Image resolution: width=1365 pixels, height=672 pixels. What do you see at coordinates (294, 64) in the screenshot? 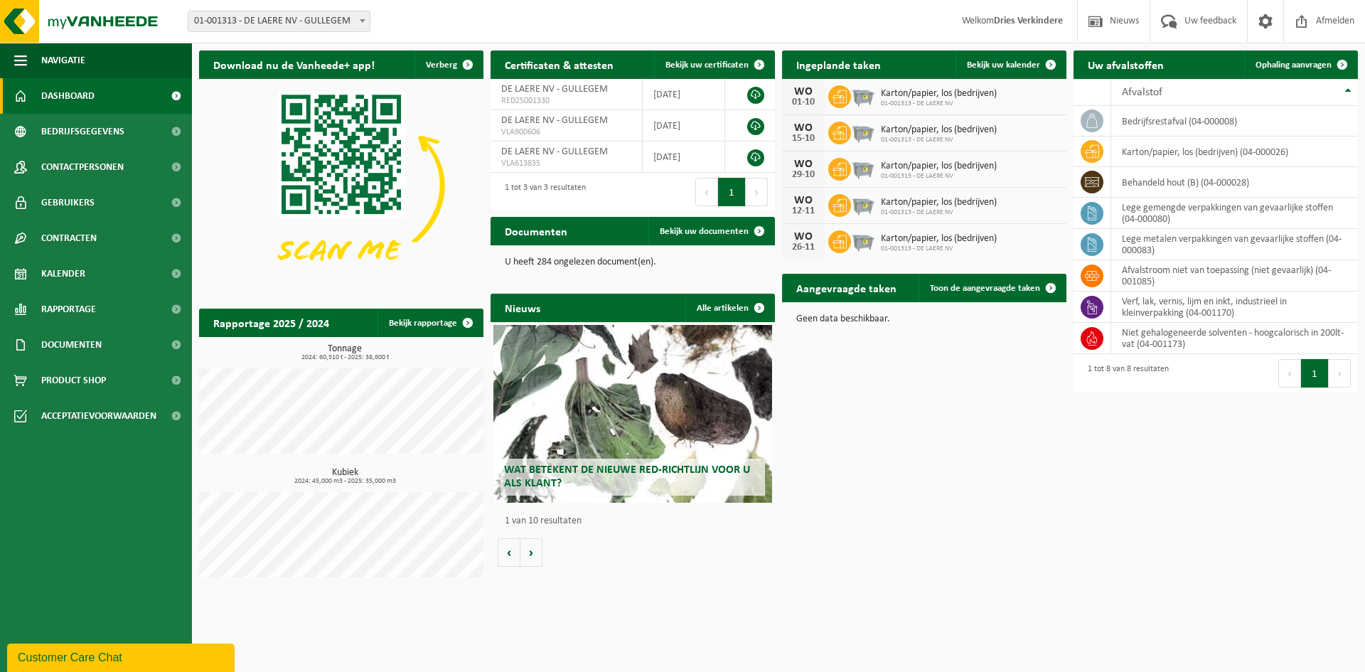
I see `h2: Download nu de Vanheede+ app!` at bounding box center [294, 64].